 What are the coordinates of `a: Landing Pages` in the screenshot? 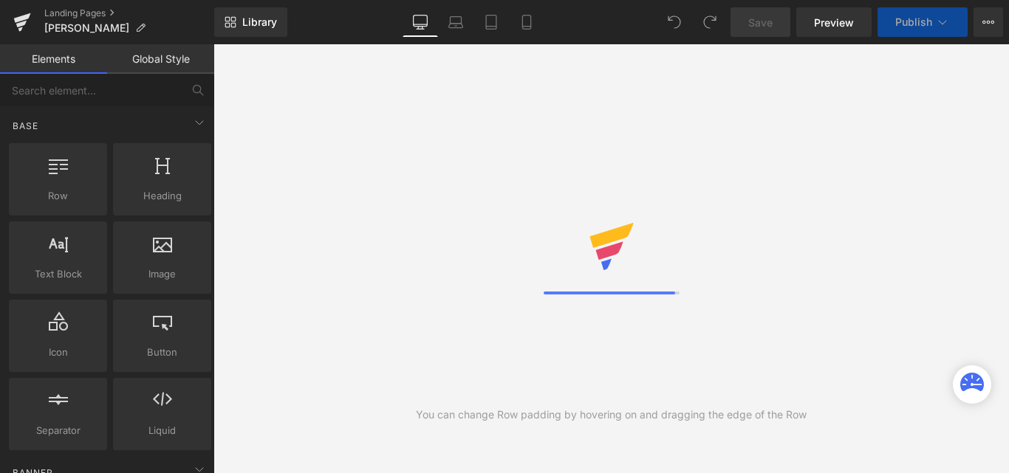 It's located at (129, 13).